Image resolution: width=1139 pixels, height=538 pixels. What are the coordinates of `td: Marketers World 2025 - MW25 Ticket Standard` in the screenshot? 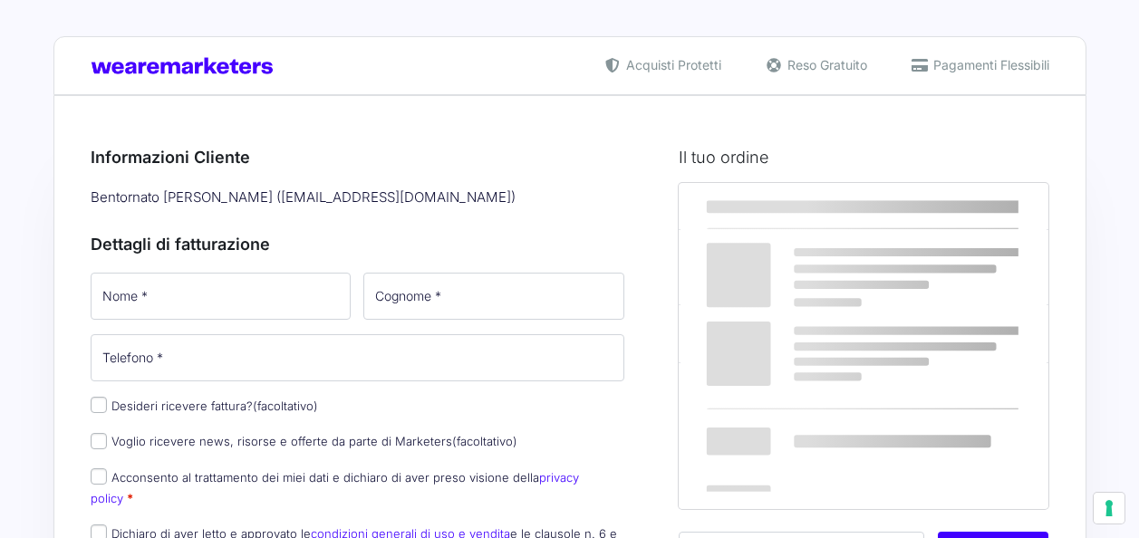 It's located at (785, 267).